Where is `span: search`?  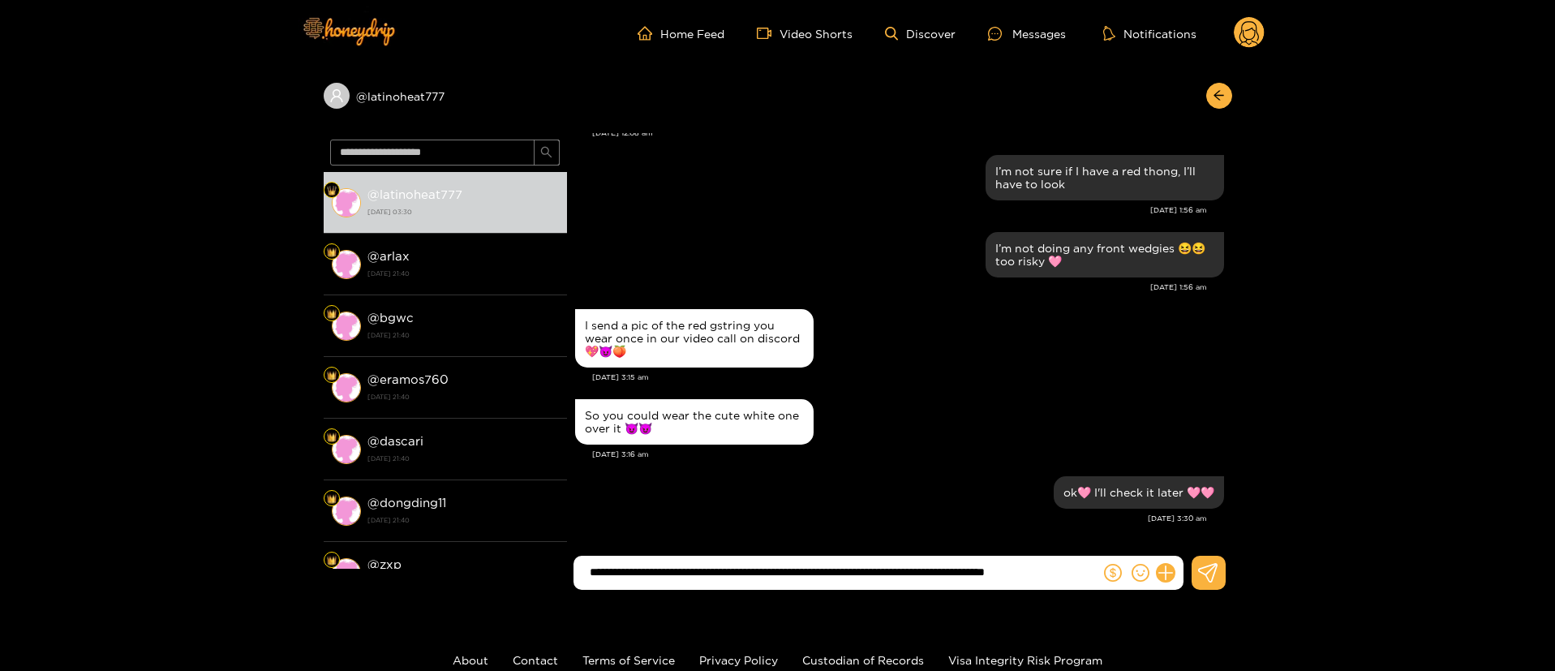
span: search is located at coordinates (546, 152).